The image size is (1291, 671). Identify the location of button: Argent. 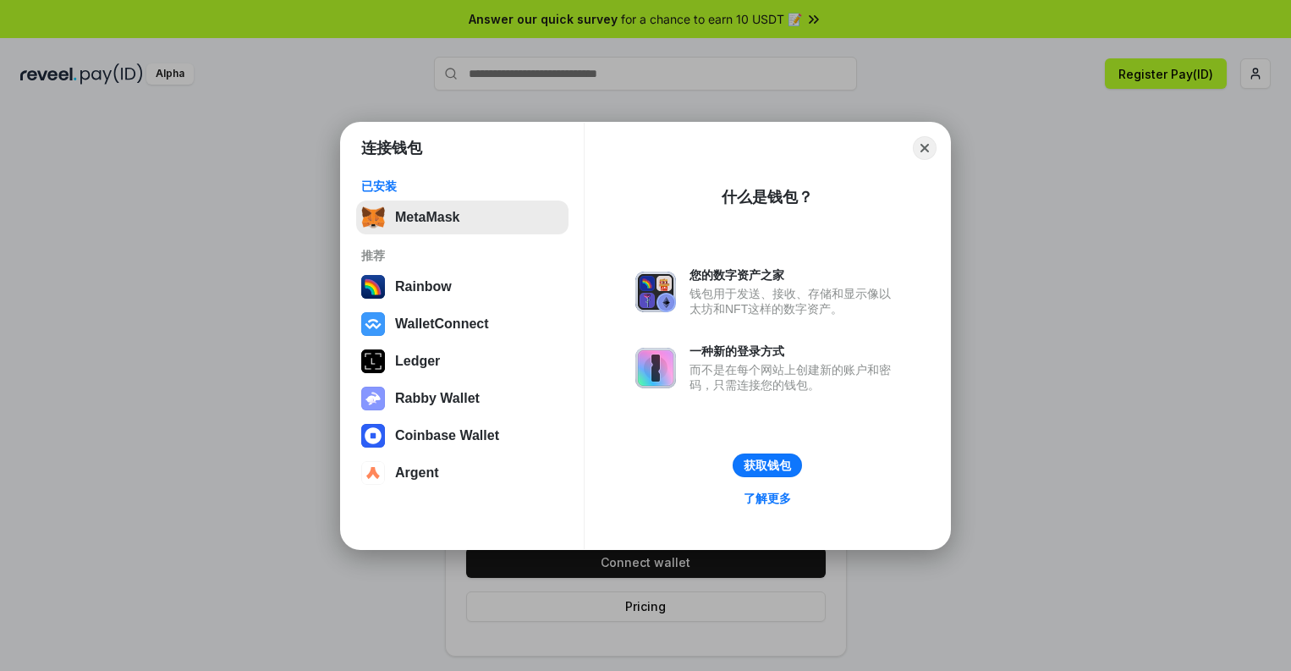
(462, 473).